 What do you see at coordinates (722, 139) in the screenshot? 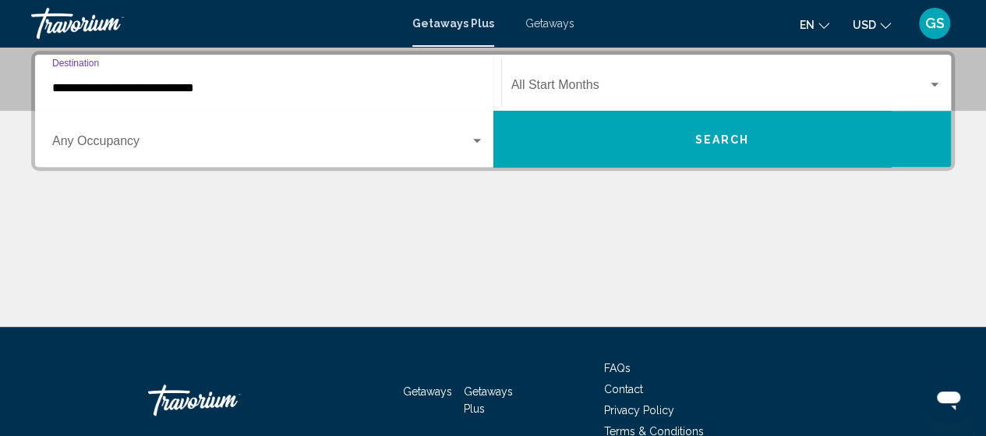
I see `span: Search` at bounding box center [722, 139].